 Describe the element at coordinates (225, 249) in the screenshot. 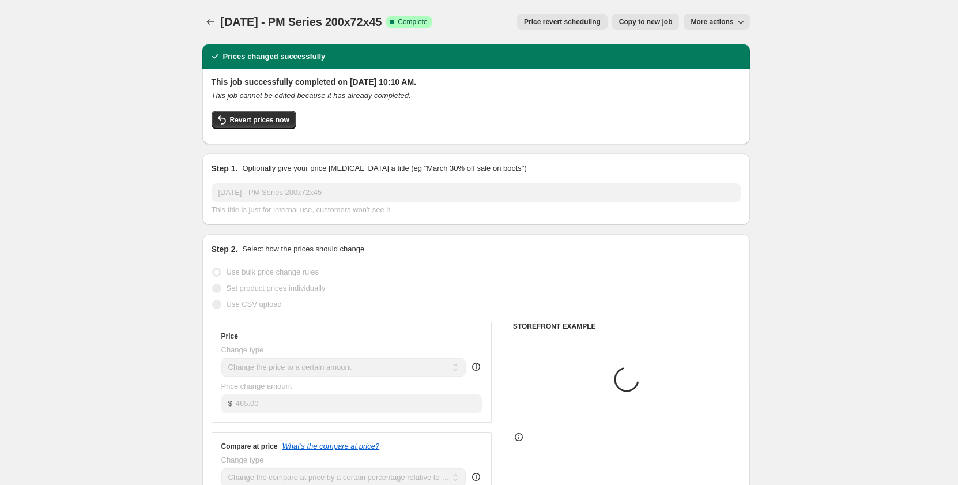

I see `h2: Step 2.` at that location.